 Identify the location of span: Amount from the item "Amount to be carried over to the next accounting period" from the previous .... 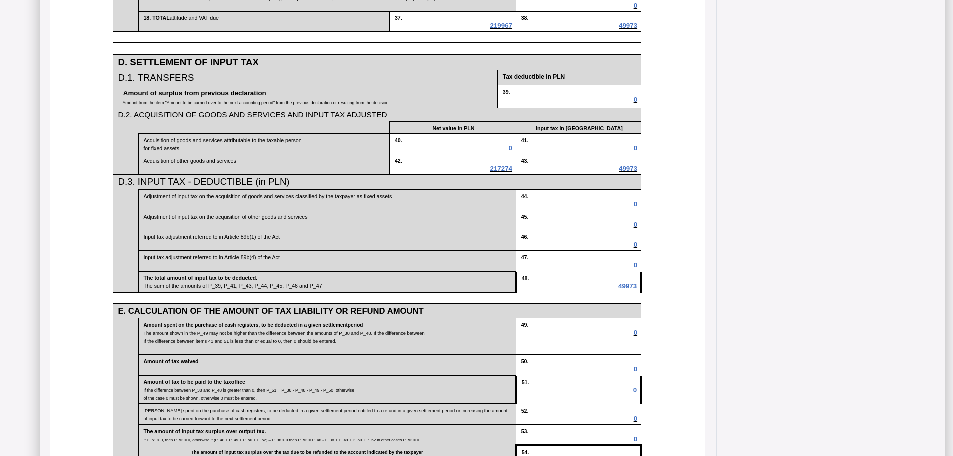
(253, 103).